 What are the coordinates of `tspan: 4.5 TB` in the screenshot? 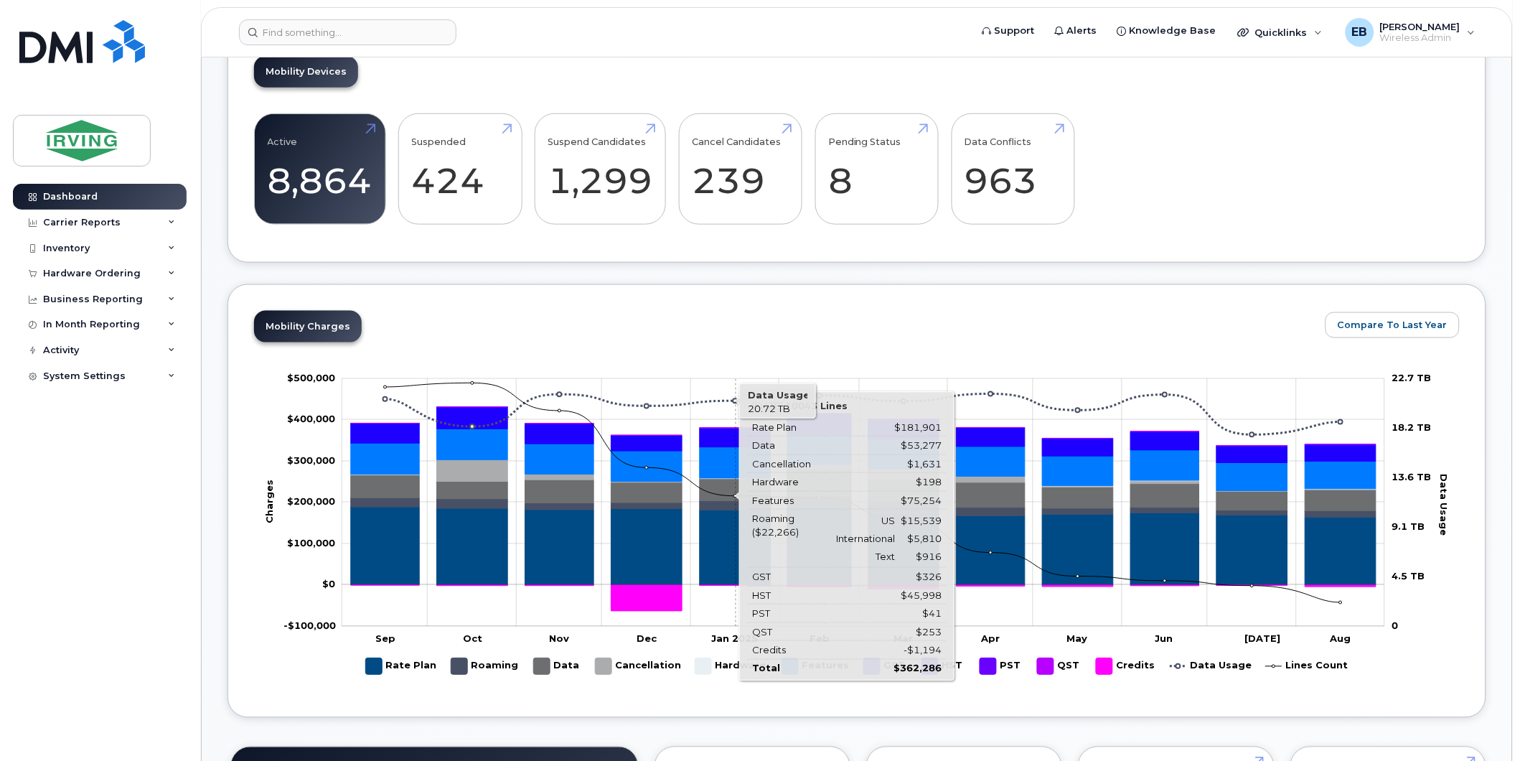 It's located at (1409, 575).